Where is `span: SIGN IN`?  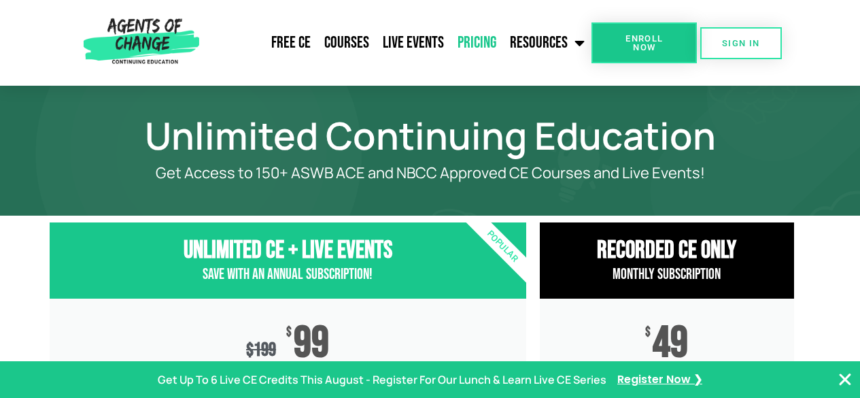
span: SIGN IN is located at coordinates (741, 43).